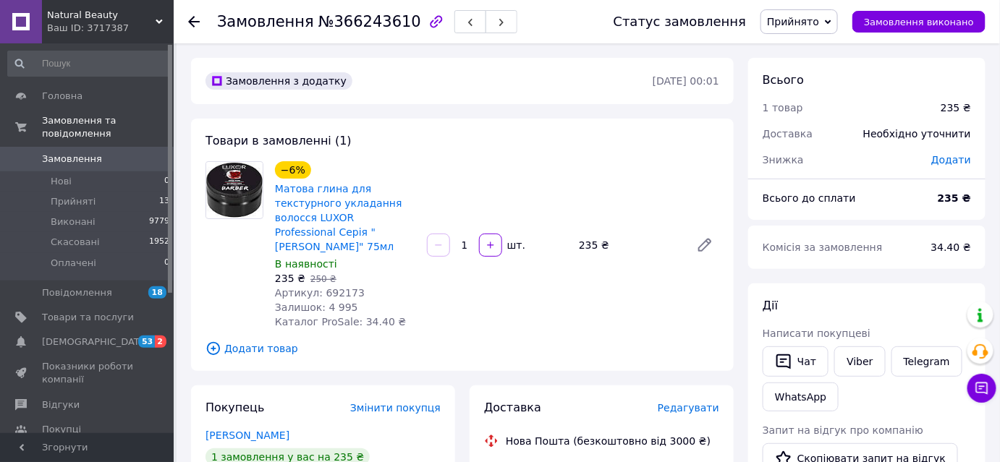 This screenshot has width=1000, height=462. What do you see at coordinates (783, 108) in the screenshot?
I see `span: 1 товар` at bounding box center [783, 108].